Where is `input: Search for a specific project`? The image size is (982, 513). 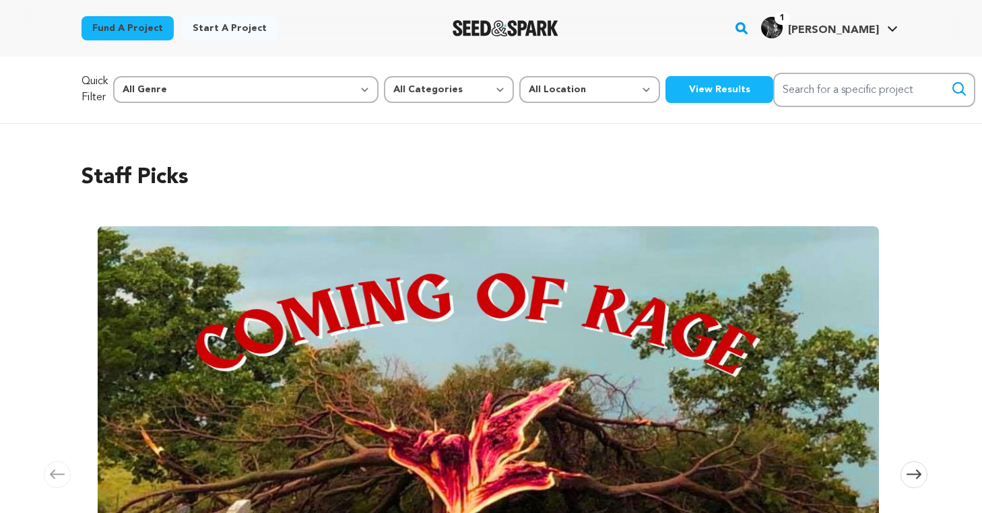 input: Search for a specific project is located at coordinates (874, 90).